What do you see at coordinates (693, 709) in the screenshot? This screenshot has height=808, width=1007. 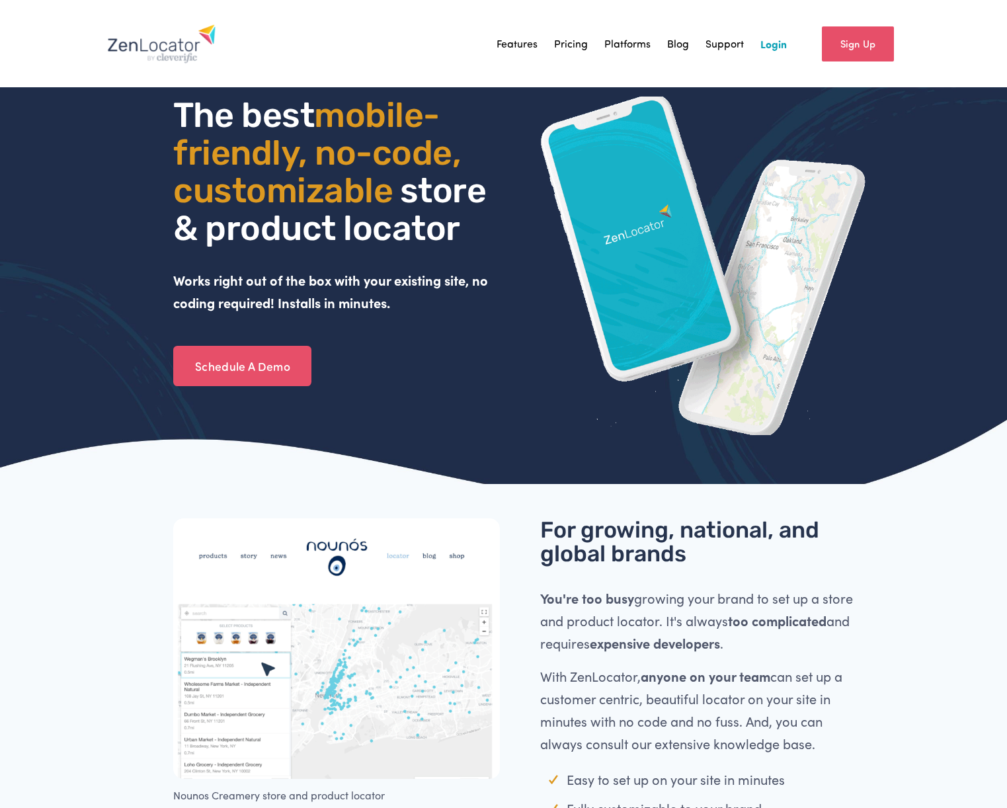 I see `span: With ZenLocator, can set up a customer centric, beautiful locator on your site in minutes with no...` at bounding box center [693, 709].